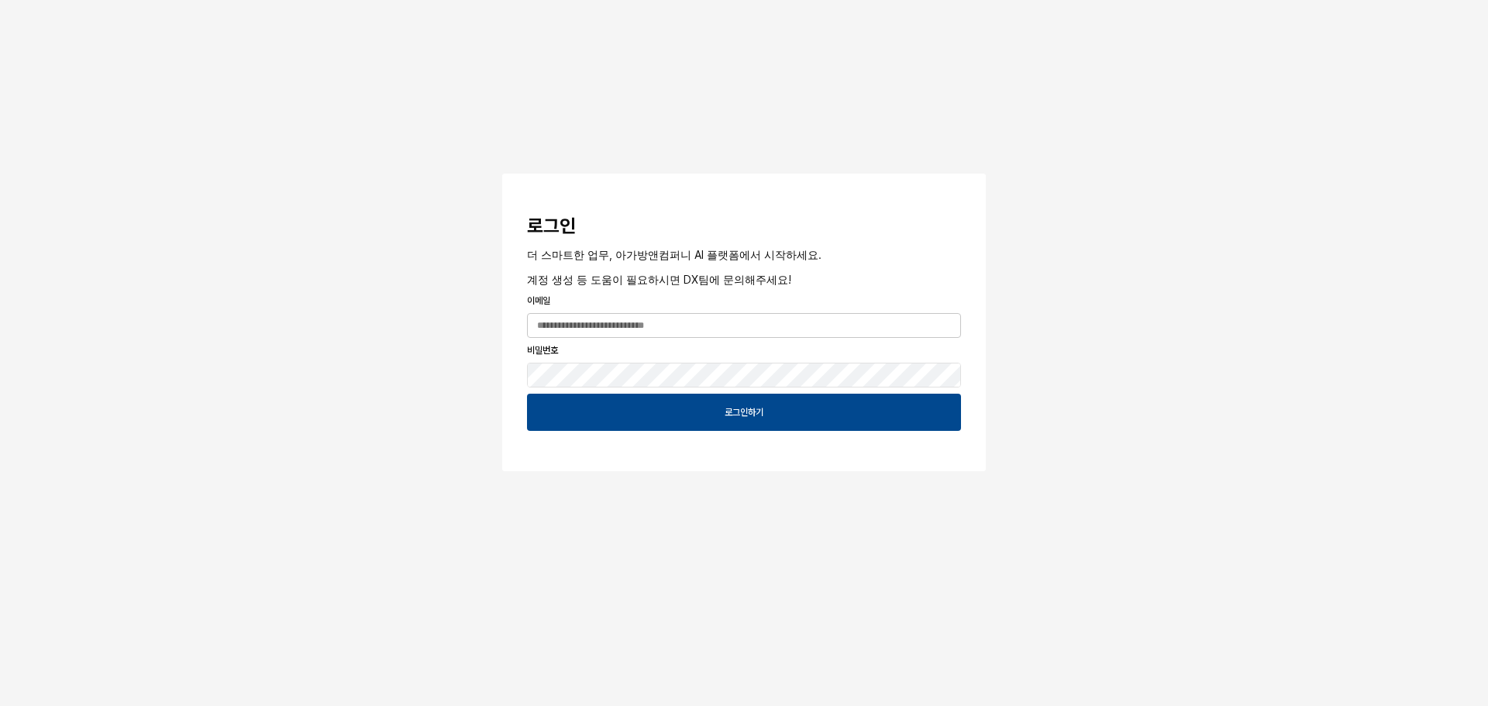 This screenshot has height=706, width=1488. Describe the element at coordinates (744, 254) in the screenshot. I see `p: 더 스마트한 업무, 아가방앤컴퍼니 AI 플랫폼에서 시작하세요.` at that location.